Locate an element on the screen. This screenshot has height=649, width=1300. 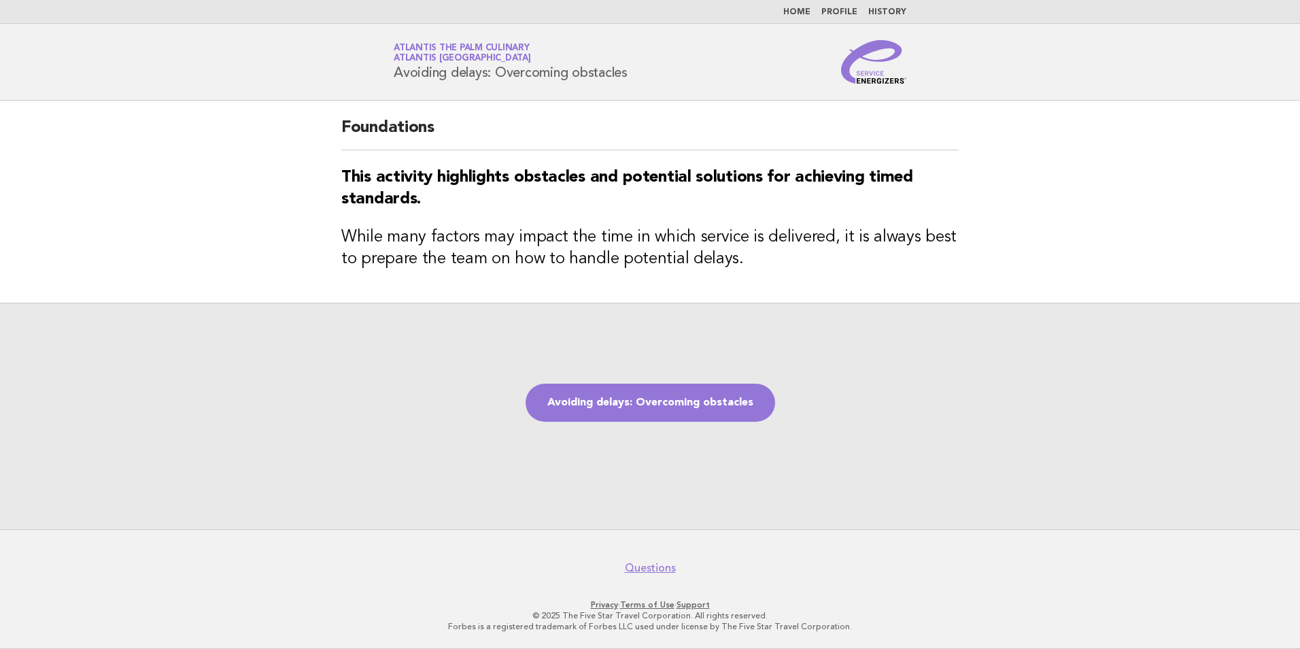
h3: While many factors may impact the time in which service is delivered, it is always best to prepar... is located at coordinates (650, 248).